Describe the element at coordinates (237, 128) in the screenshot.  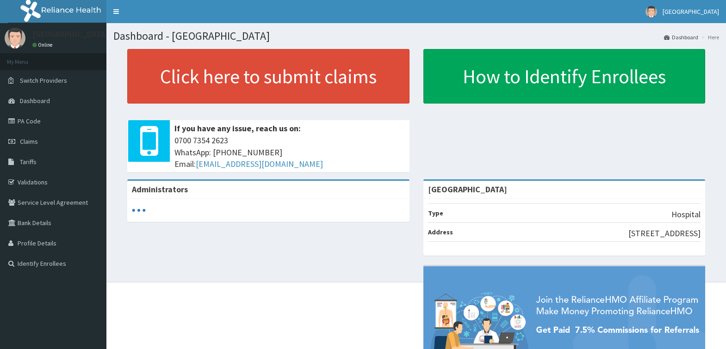
I see `b: If you have any issue, reach us on:` at that location.